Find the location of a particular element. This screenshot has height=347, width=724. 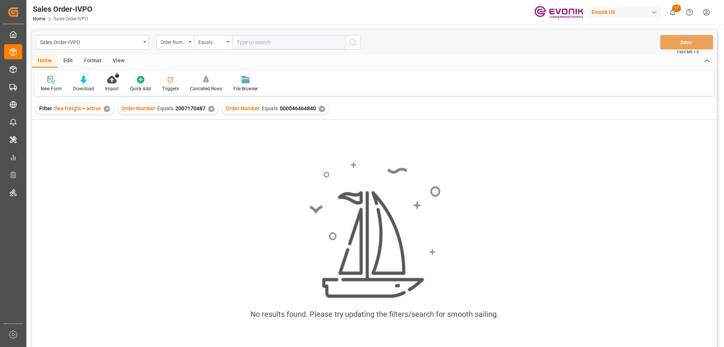

a: Home is located at coordinates (39, 19).